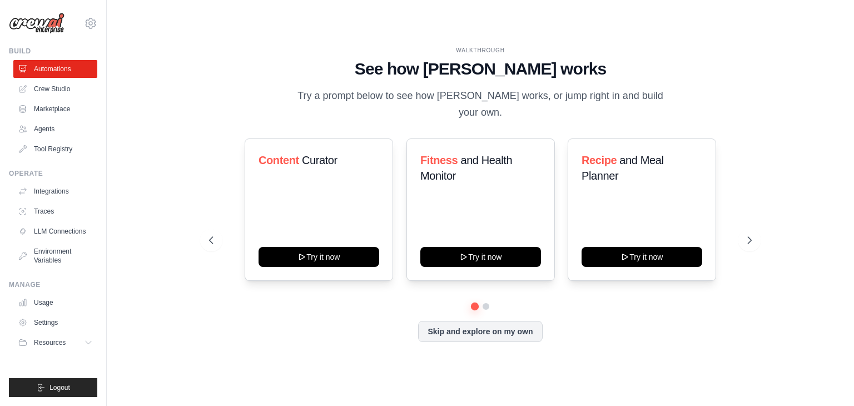  Describe the element at coordinates (55, 149) in the screenshot. I see `a: Tool Registry` at that location.